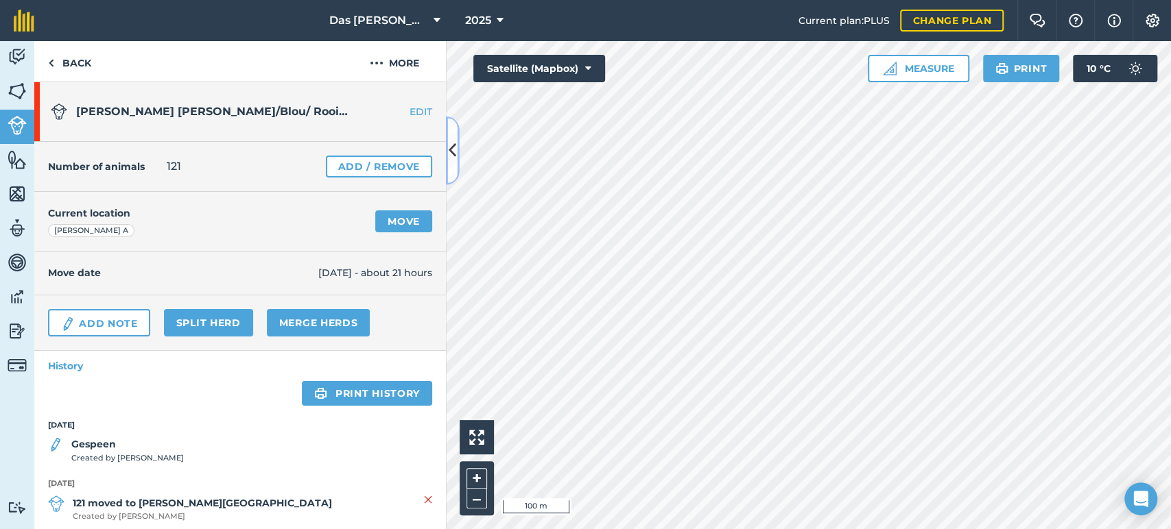 The width and height of the screenshot is (1171, 529). I want to click on img: Four arrows, one pointing top left, one top right, one bottom right and the last bottom left, so click(477, 438).